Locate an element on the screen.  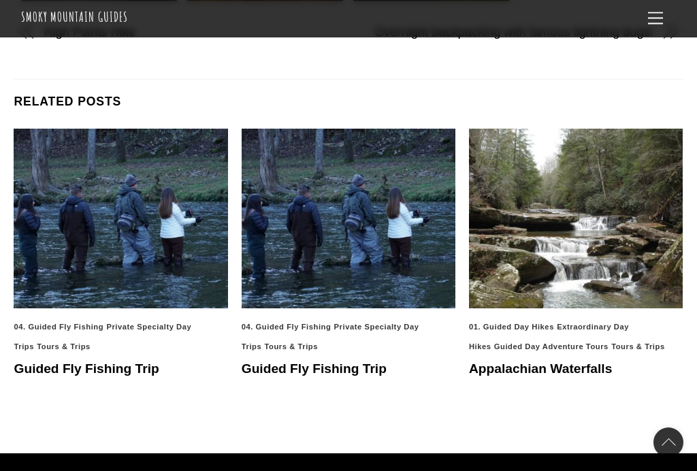
a: Guided Day Adventure Tours is located at coordinates (552, 347).